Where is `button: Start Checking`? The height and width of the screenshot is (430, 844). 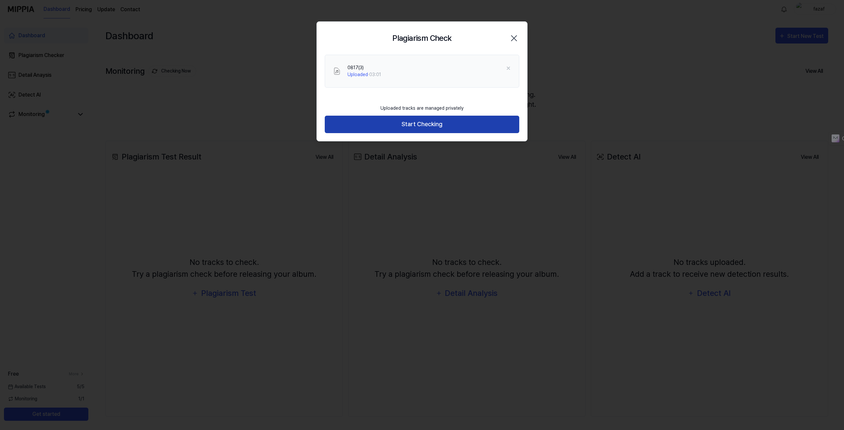 button: Start Checking is located at coordinates (422, 124).